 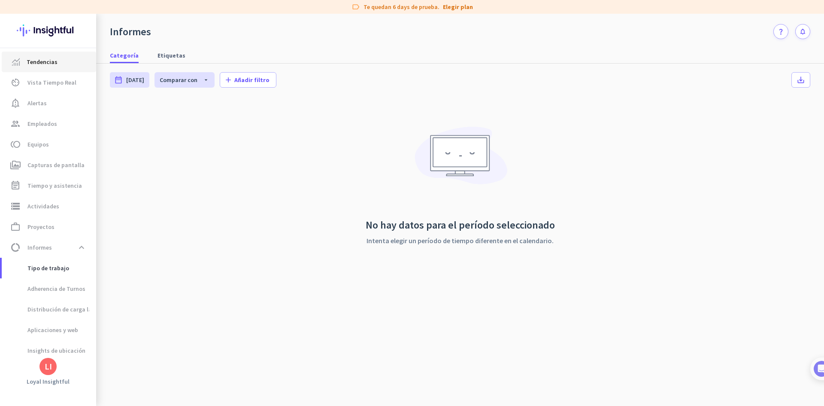 I want to click on a: Distribución de carga laboral, so click(x=49, y=309).